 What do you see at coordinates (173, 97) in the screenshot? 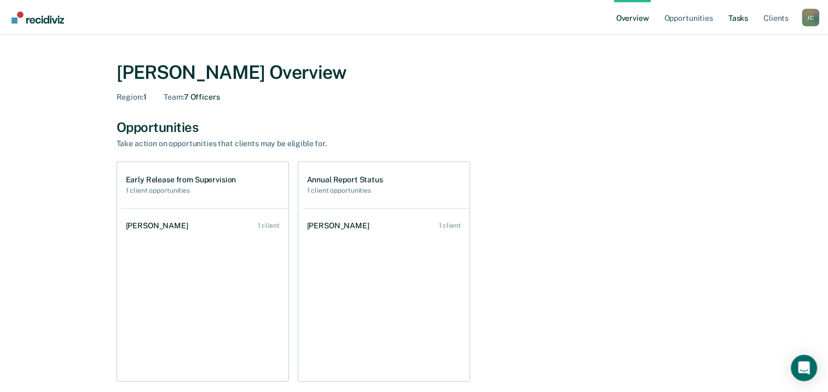
I see `span: Team :` at bounding box center [173, 97].